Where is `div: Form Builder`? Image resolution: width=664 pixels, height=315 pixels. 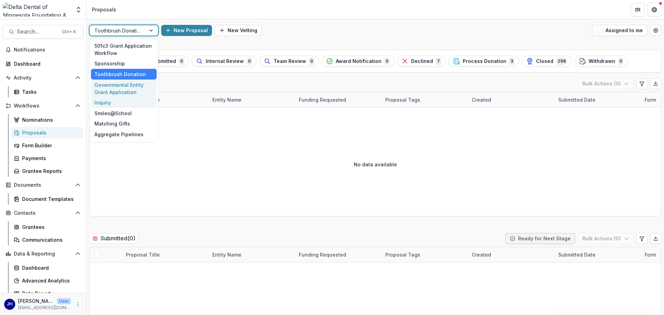
div: Form Builder is located at coordinates (50, 145).